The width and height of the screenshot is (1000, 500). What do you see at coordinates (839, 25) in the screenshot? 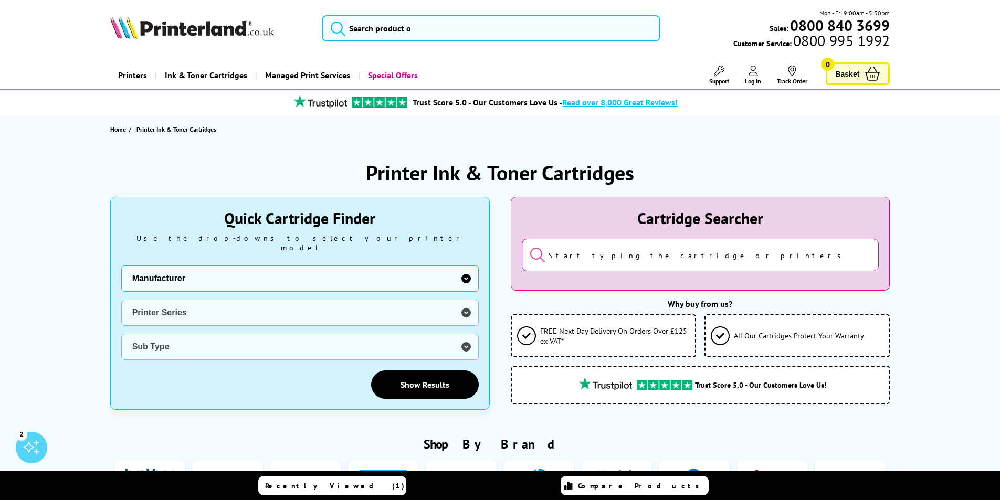
I see `a: 0800 840 3699` at bounding box center [839, 25].